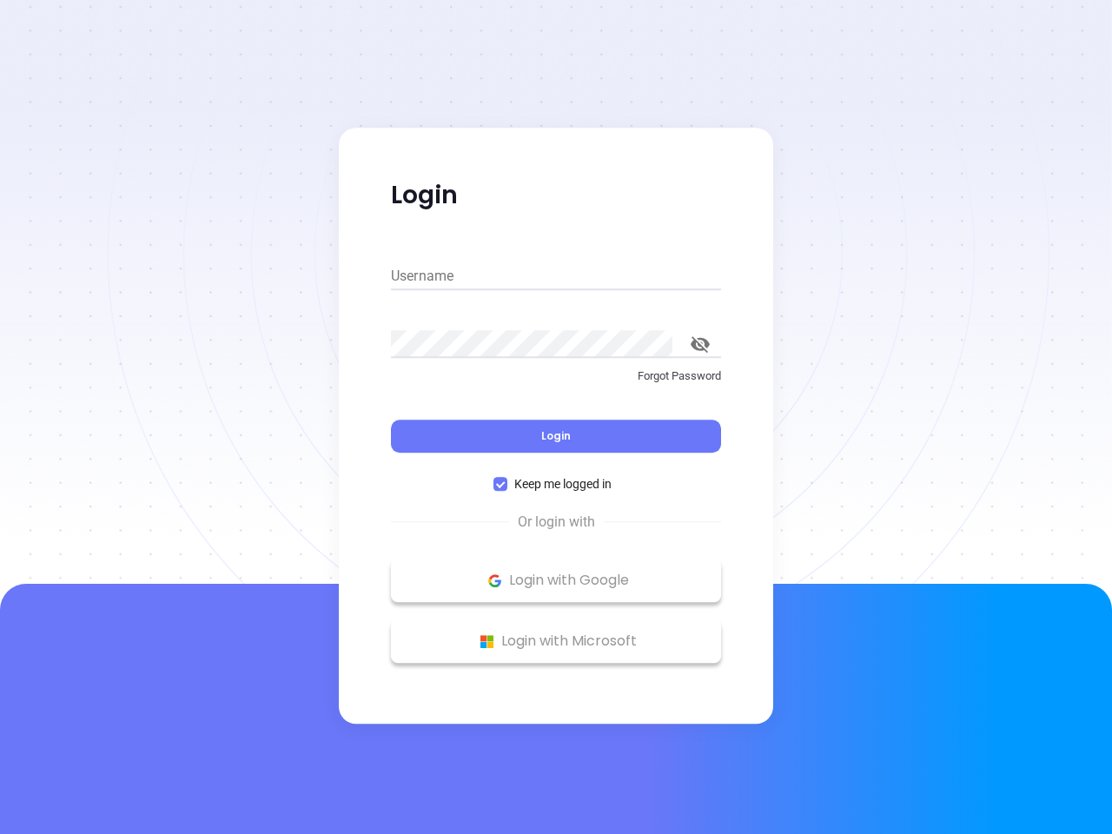  What do you see at coordinates (556, 436) in the screenshot?
I see `button: Login` at bounding box center [556, 436].